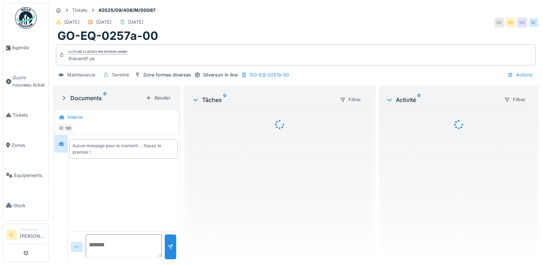 Image resolution: width=543 pixels, height=265 pixels. Describe the element at coordinates (167, 75) in the screenshot. I see `div: Zone formes diverses` at that location.